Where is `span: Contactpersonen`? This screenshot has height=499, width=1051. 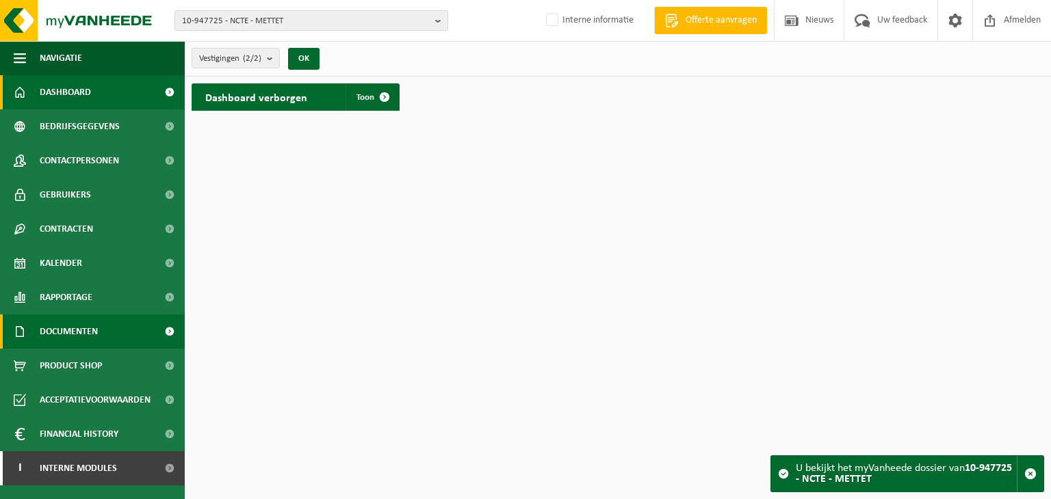
span: Contactpersonen is located at coordinates (79, 161).